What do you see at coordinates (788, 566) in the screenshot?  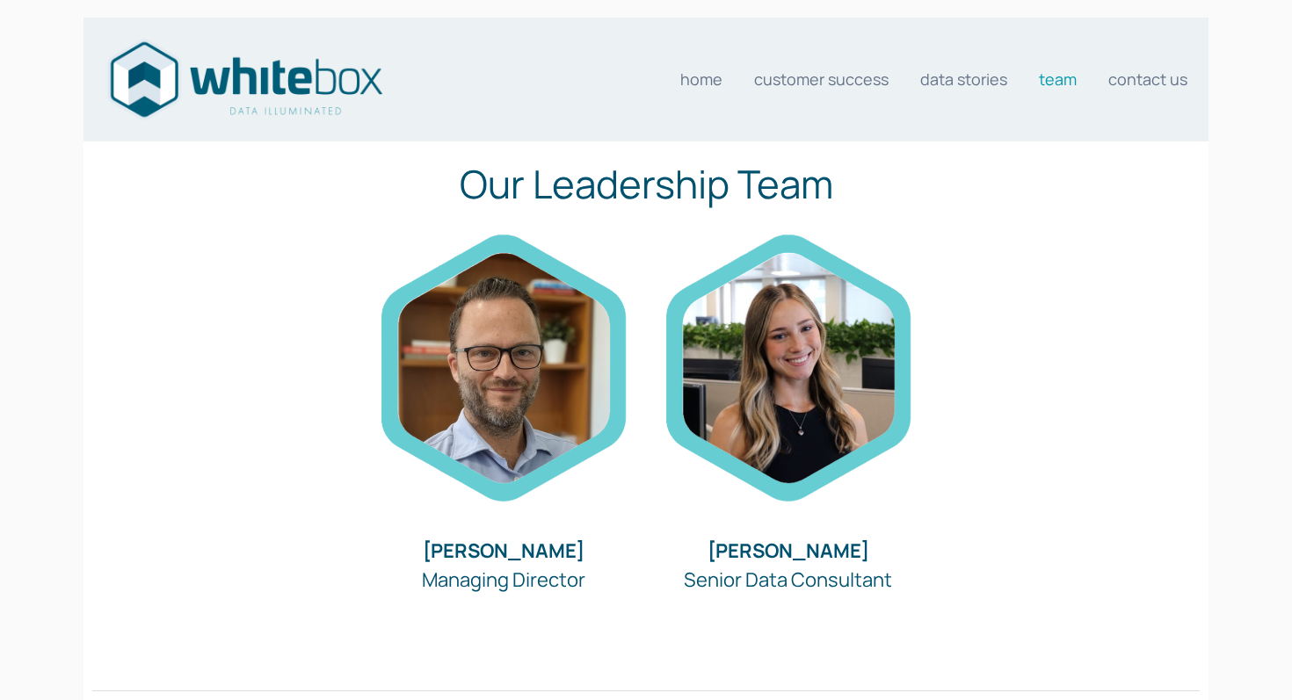 I see `h3: Senior Data Consultant` at bounding box center [788, 566].